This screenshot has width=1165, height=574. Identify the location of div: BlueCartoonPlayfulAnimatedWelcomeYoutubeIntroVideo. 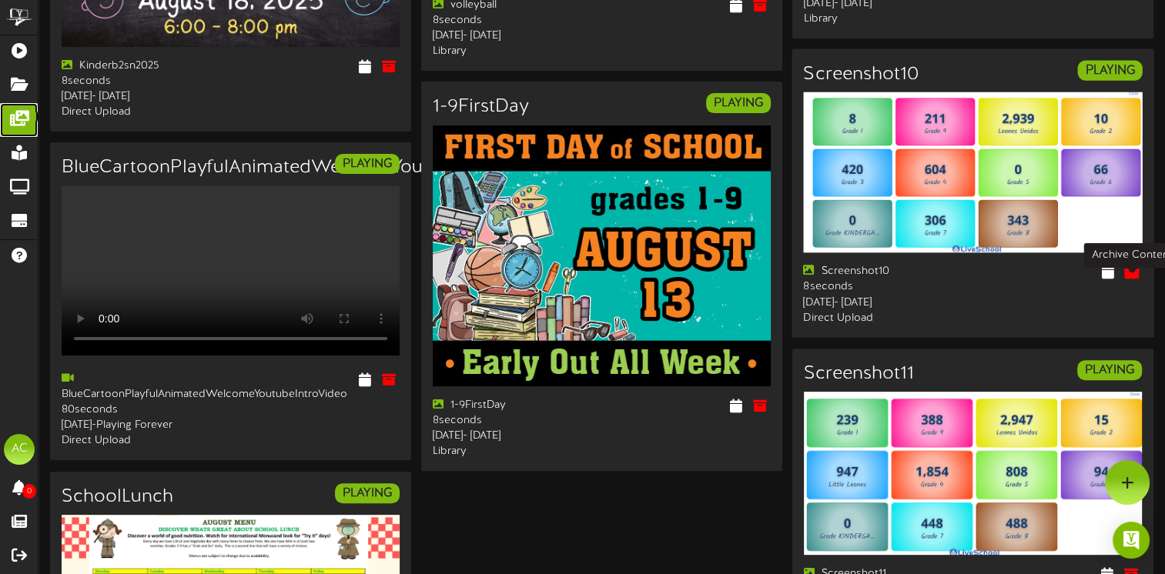
(140, 387).